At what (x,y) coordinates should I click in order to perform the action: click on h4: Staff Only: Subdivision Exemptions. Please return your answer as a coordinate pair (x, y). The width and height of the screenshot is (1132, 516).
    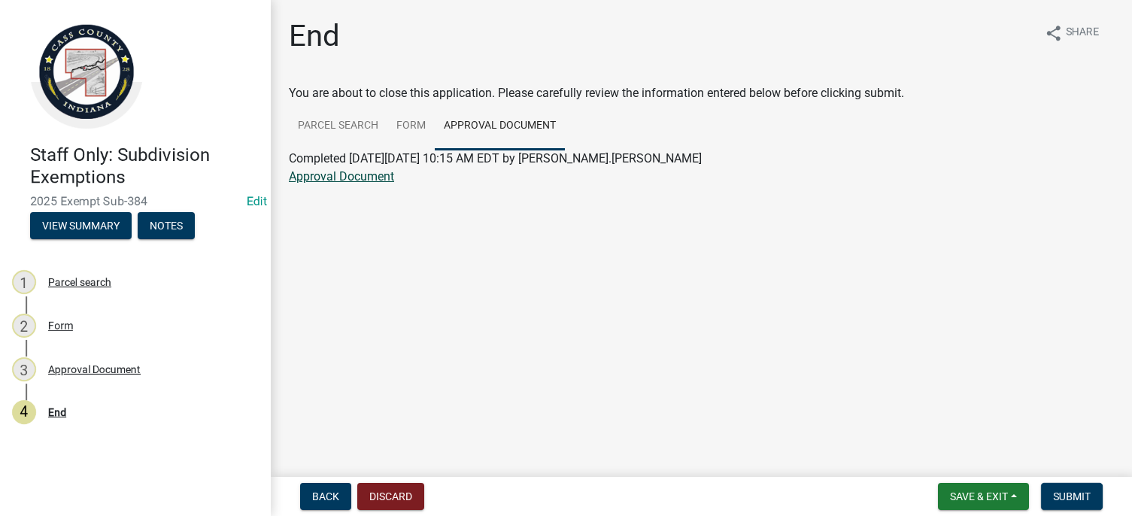
    Looking at the image, I should click on (144, 166).